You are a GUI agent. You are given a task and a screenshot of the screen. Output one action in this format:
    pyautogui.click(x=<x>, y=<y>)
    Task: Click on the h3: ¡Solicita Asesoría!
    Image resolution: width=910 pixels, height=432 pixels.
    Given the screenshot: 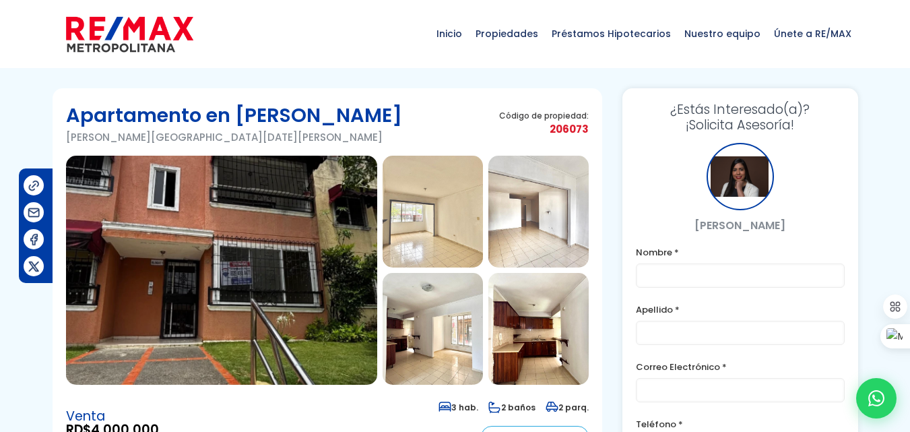 What is the action you would take?
    pyautogui.click(x=740, y=117)
    